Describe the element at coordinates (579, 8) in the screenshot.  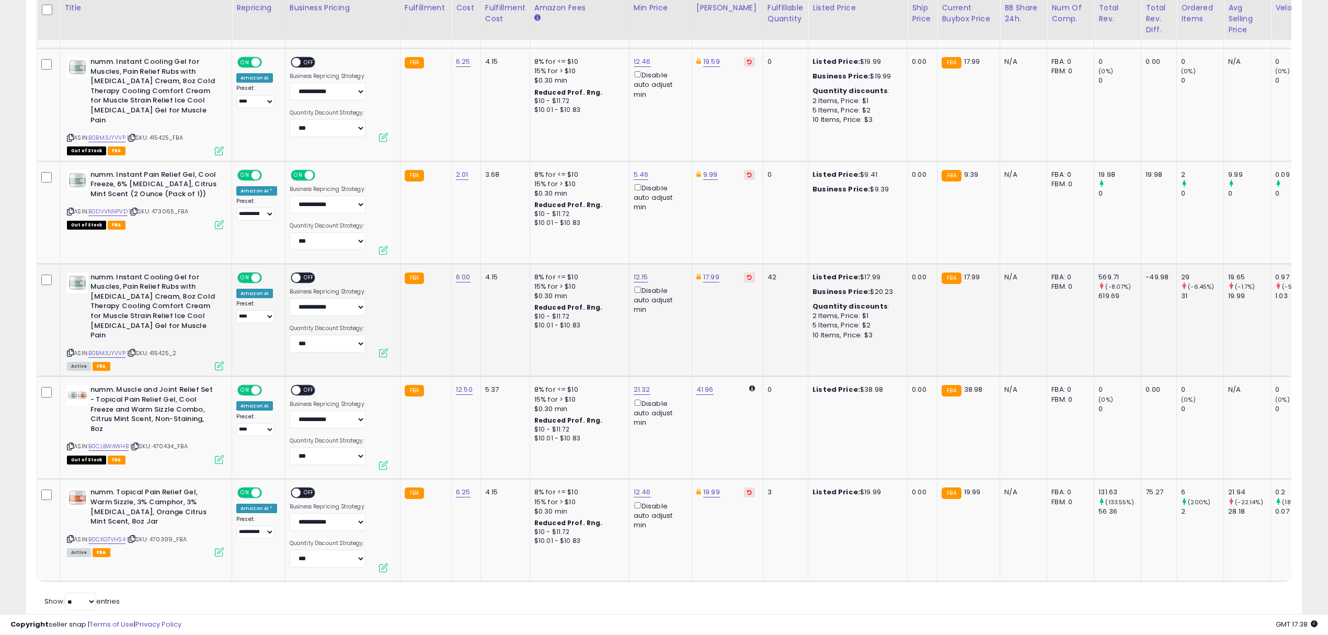
I see `div: Amazon Fees` at that location.